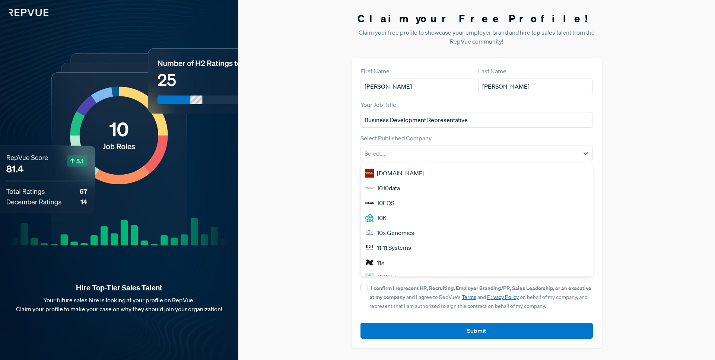 This screenshot has width=715, height=360. I want to click on img: 10EQS, so click(369, 203).